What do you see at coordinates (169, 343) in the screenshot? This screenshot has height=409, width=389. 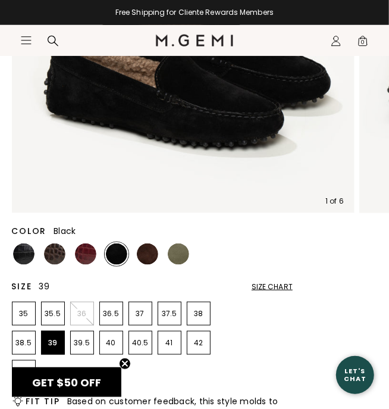 I see `p: 41` at bounding box center [169, 343].